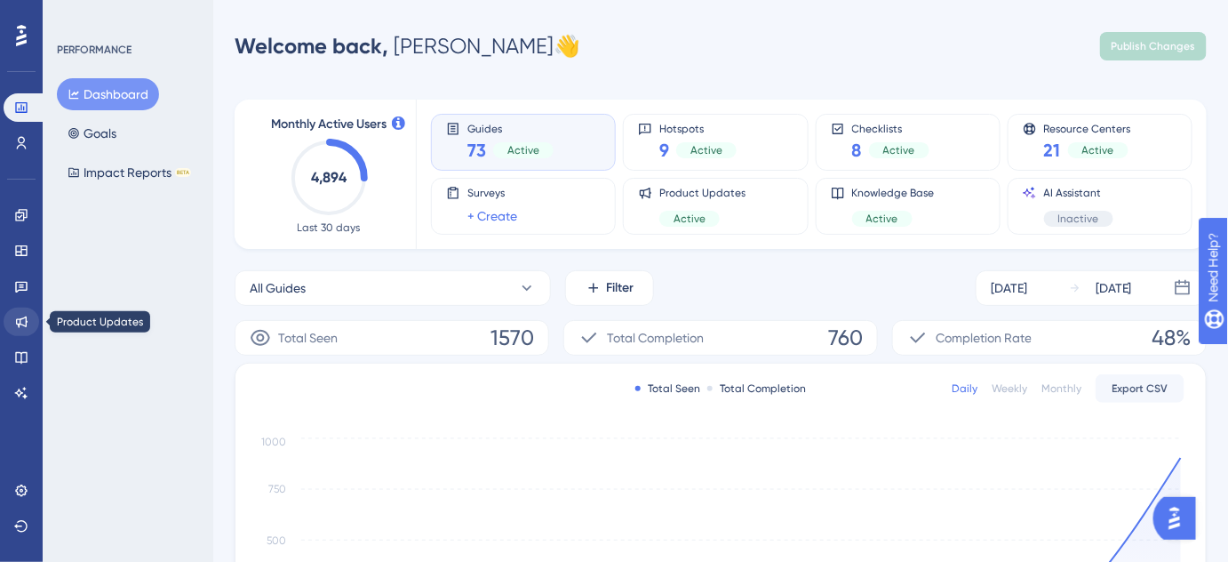 The height and width of the screenshot is (562, 1228). Describe the element at coordinates (1079, 219) in the screenshot. I see `span: Inactive` at that location.